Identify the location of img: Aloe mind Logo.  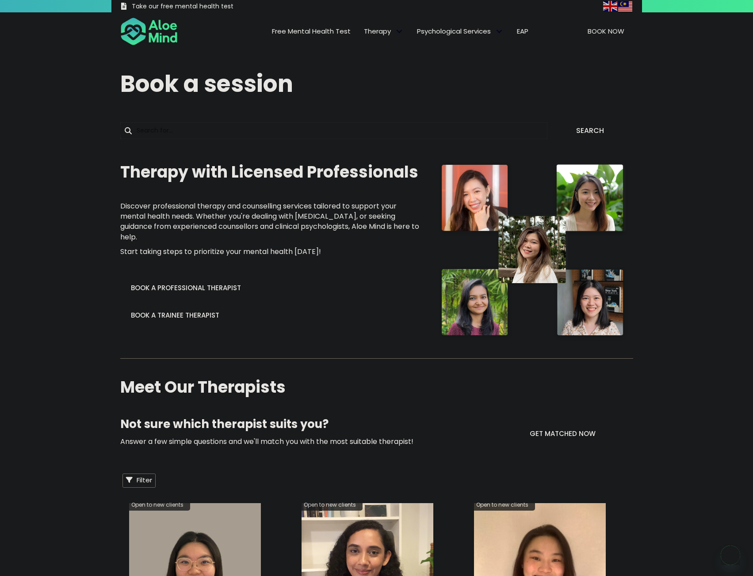
(149, 31).